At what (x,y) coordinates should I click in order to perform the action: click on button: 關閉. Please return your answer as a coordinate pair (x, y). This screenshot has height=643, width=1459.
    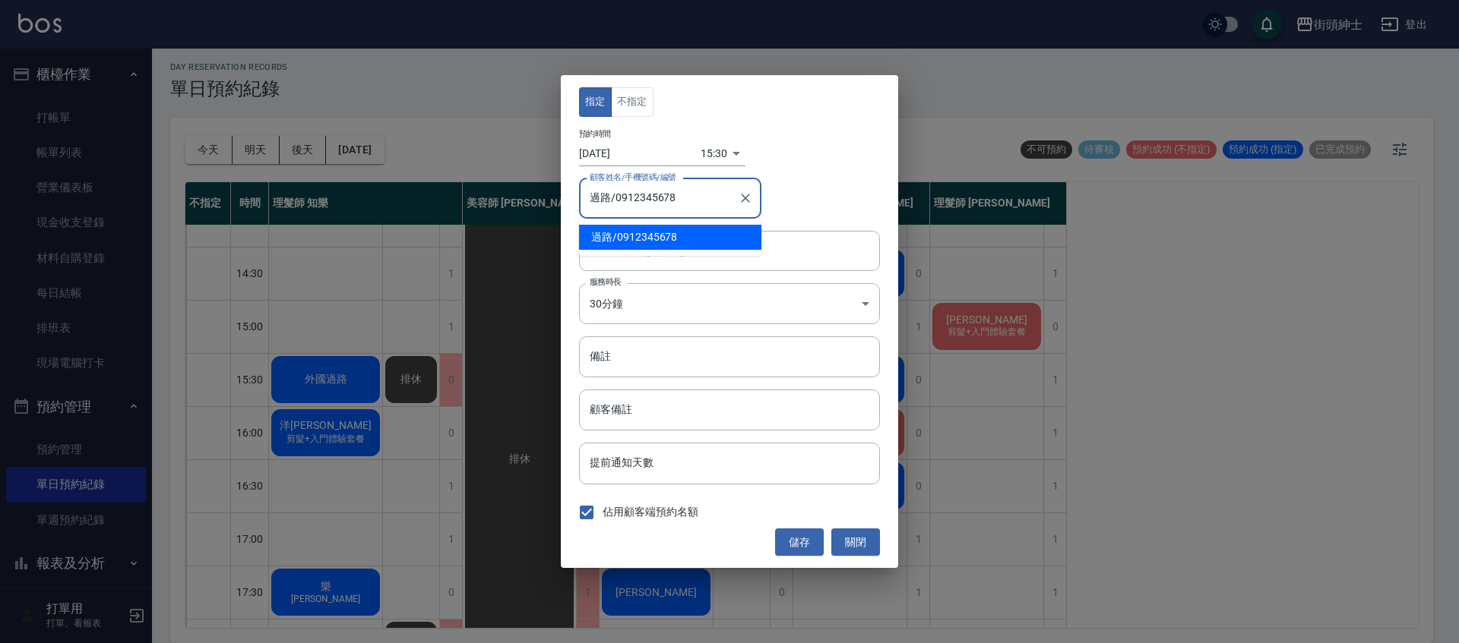
    Looking at the image, I should click on (855, 542).